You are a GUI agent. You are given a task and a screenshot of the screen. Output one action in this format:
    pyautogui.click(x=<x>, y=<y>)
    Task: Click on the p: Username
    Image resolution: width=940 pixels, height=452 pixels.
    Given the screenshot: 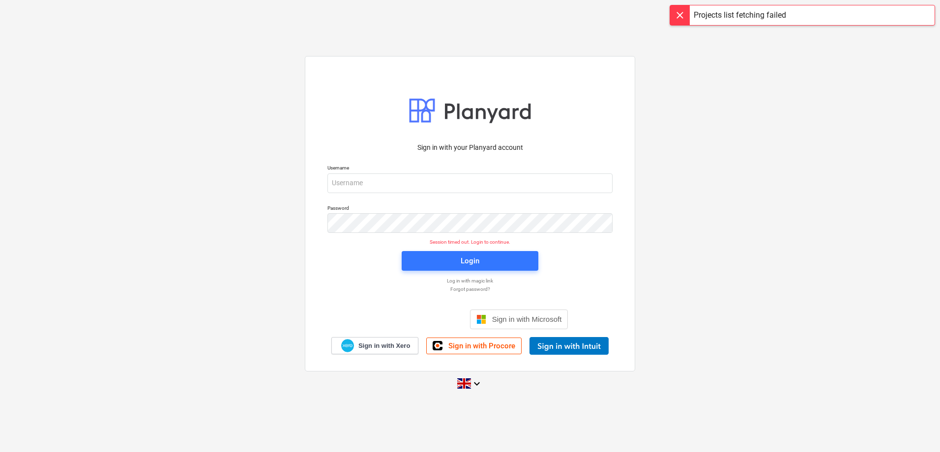 What is the action you would take?
    pyautogui.click(x=470, y=169)
    